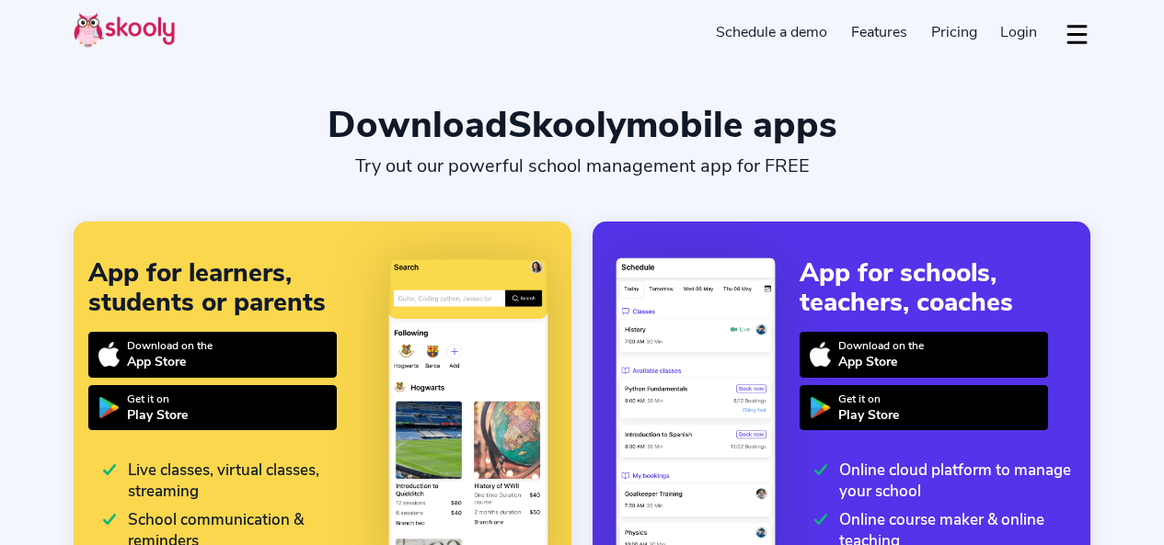 Image resolution: width=1164 pixels, height=545 pixels. I want to click on div: App for learners, students or parents, so click(226, 288).